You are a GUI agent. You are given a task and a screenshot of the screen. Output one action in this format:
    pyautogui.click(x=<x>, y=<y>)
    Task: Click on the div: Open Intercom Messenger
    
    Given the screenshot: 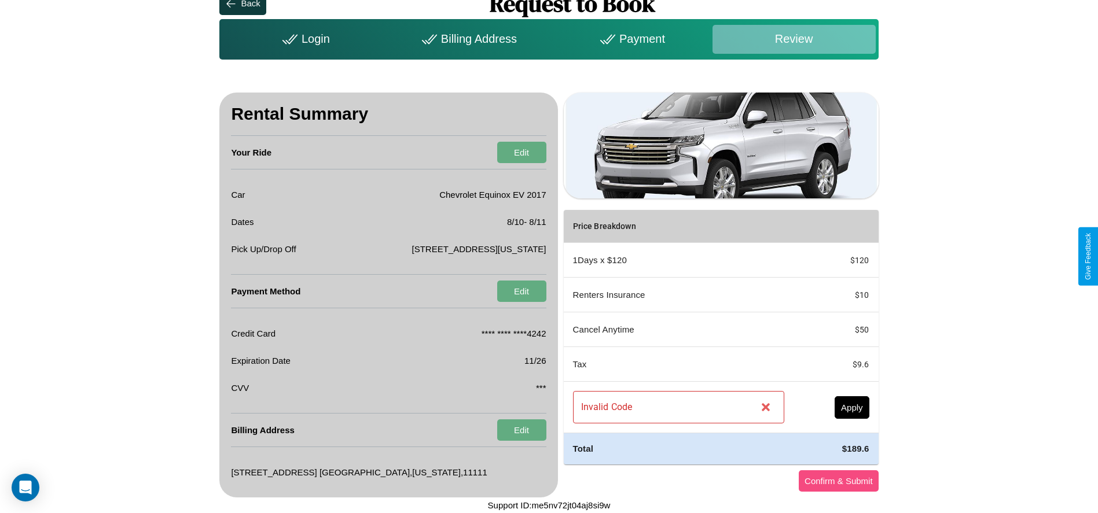 What is the action you would take?
    pyautogui.click(x=25, y=488)
    